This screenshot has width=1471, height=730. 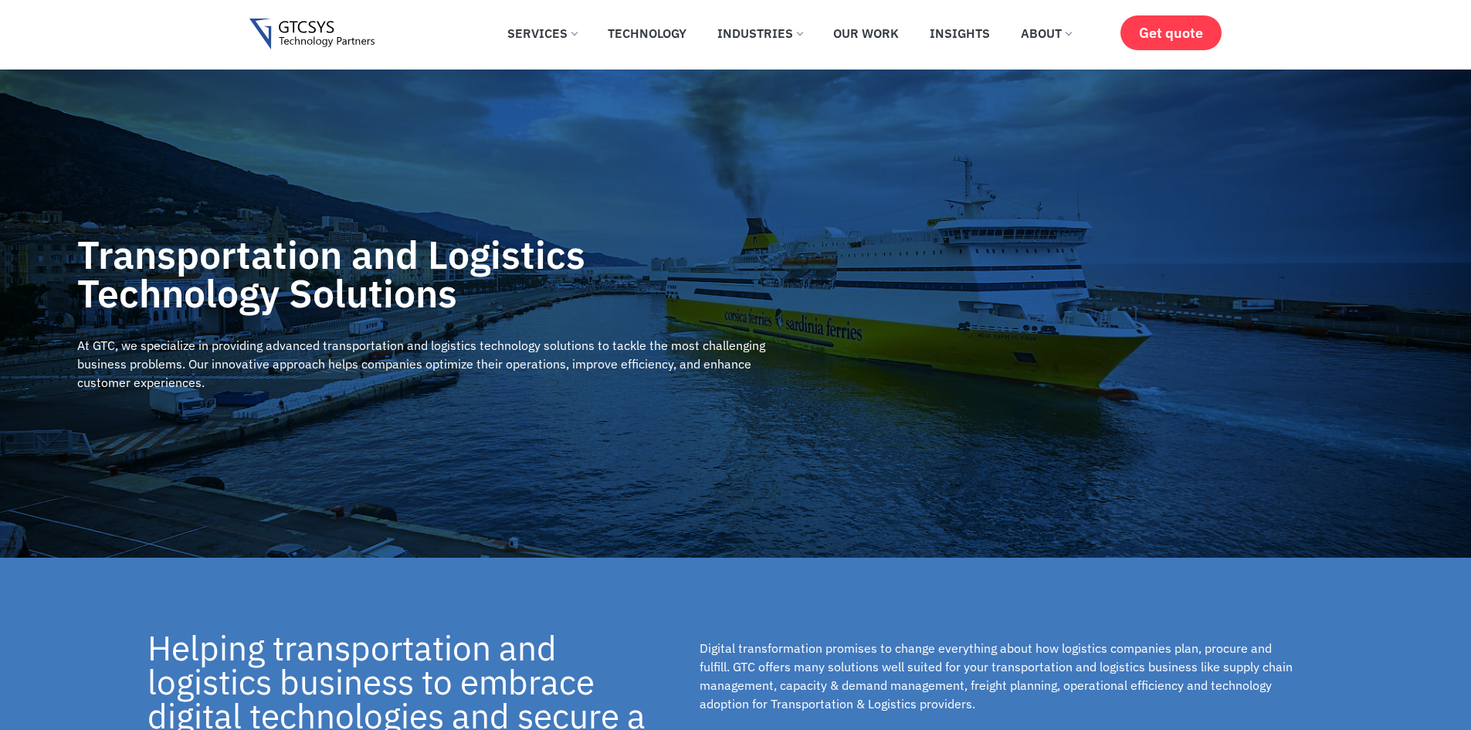 What do you see at coordinates (647, 33) in the screenshot?
I see `a: Technology` at bounding box center [647, 33].